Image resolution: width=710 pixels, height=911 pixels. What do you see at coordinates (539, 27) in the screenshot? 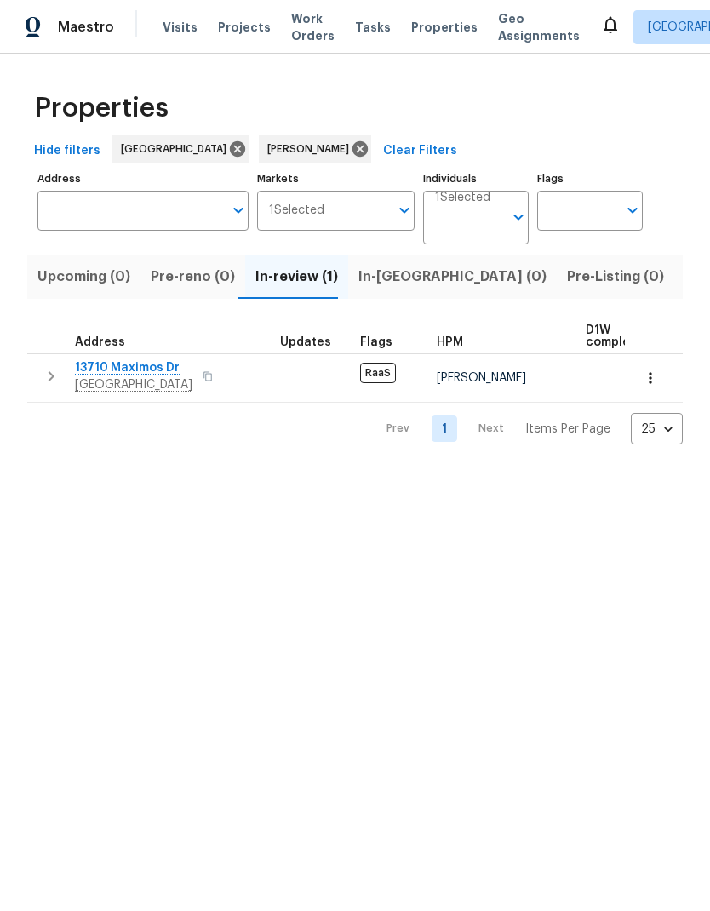
I see `span: Geo Assignments` at bounding box center [539, 27].